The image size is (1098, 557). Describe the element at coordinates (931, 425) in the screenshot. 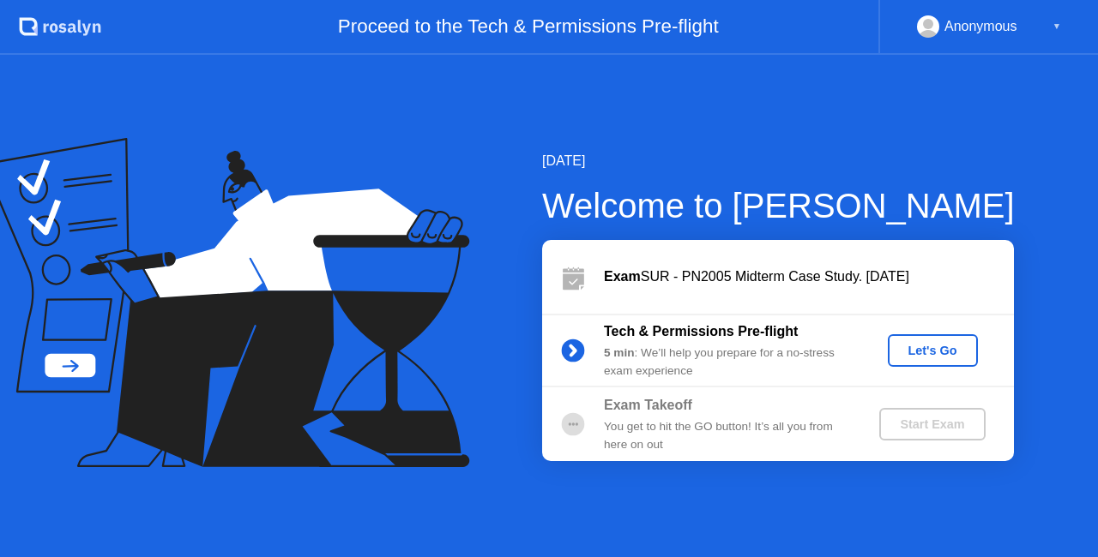

I see `div: Start Exam` at that location.